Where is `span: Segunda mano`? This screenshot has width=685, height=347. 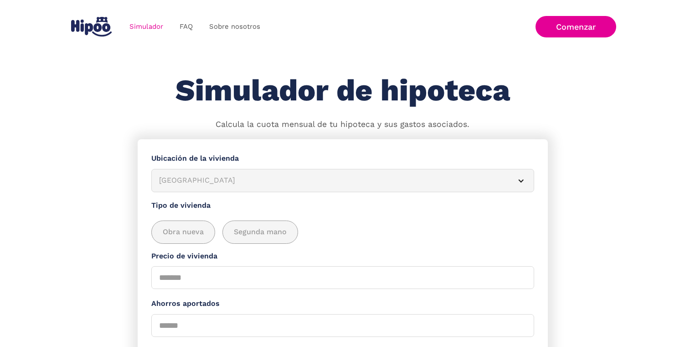
span: Segunda mano is located at coordinates (260, 232).